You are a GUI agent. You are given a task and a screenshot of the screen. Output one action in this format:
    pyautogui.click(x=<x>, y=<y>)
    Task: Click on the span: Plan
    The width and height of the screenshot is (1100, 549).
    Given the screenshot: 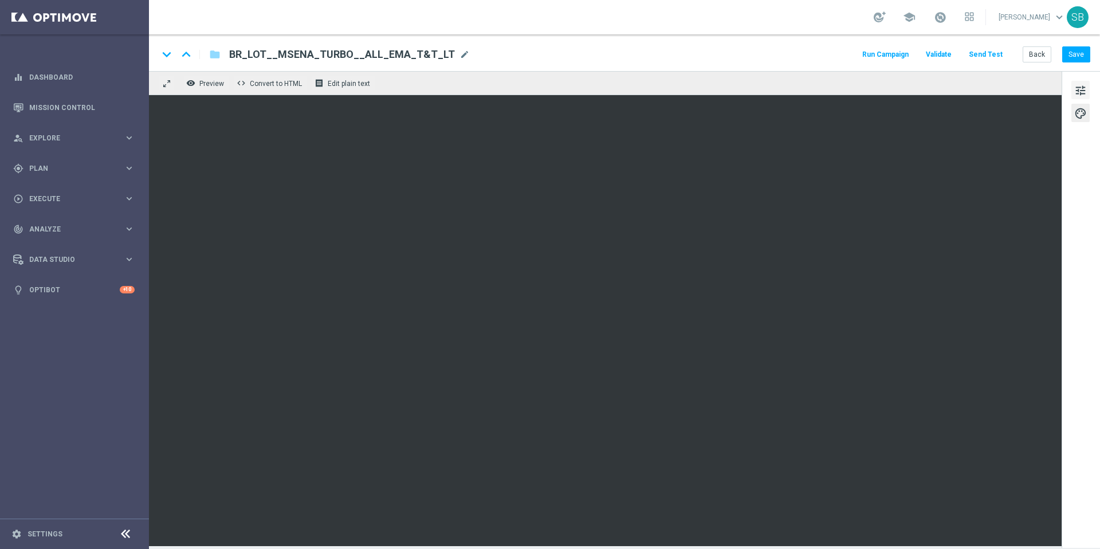 What is the action you would take?
    pyautogui.click(x=76, y=168)
    